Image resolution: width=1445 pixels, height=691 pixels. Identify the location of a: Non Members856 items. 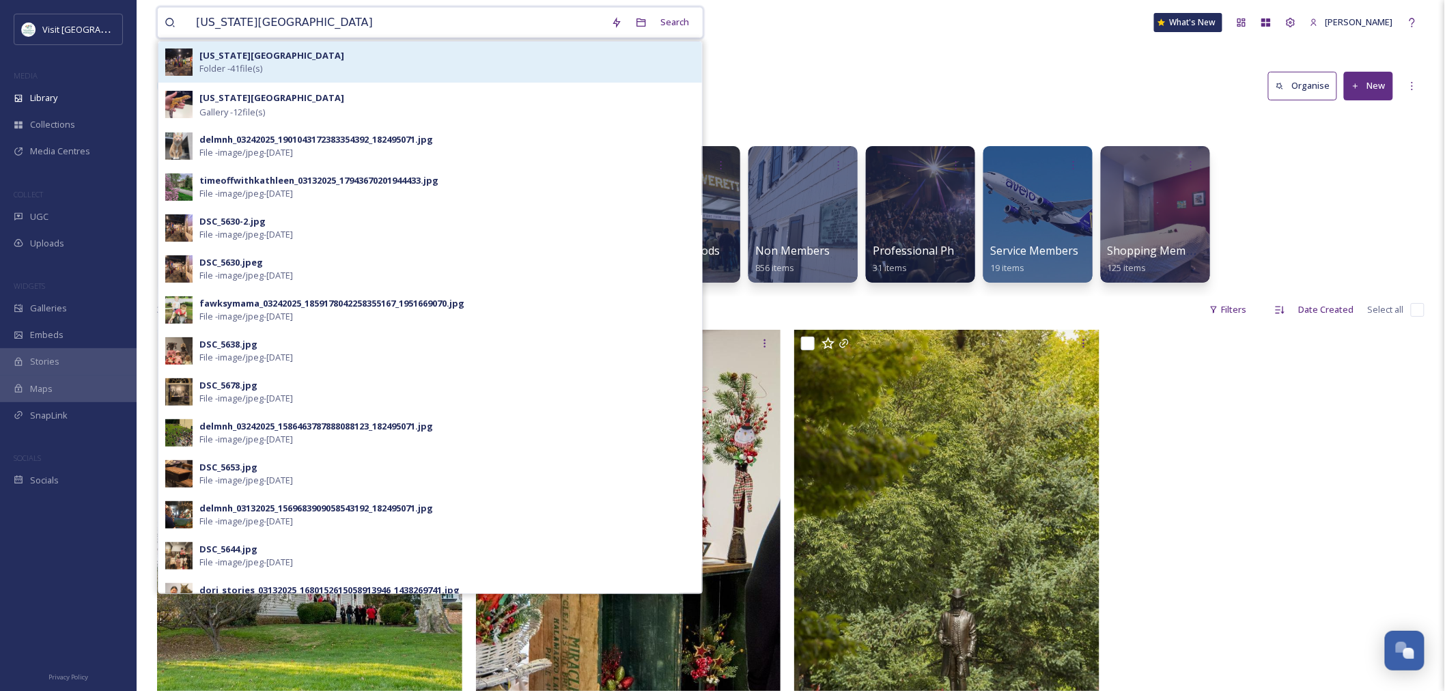
(792, 259).